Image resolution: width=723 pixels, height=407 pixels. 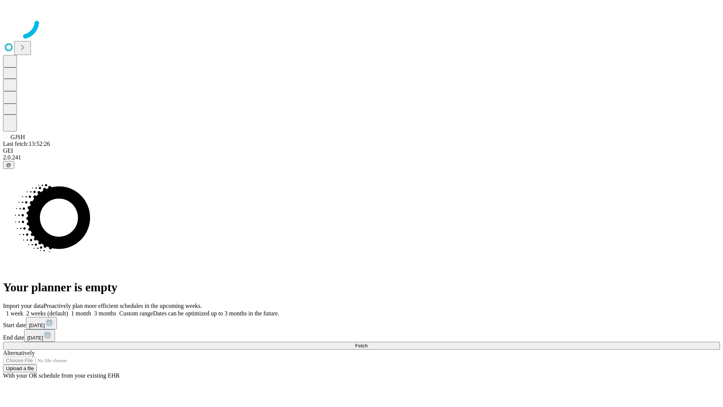 I want to click on span: Last fetch: 13:52:26, so click(x=26, y=143).